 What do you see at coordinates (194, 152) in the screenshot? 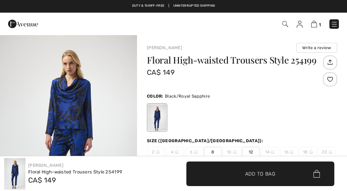
I see `span: 6` at bounding box center [194, 152].